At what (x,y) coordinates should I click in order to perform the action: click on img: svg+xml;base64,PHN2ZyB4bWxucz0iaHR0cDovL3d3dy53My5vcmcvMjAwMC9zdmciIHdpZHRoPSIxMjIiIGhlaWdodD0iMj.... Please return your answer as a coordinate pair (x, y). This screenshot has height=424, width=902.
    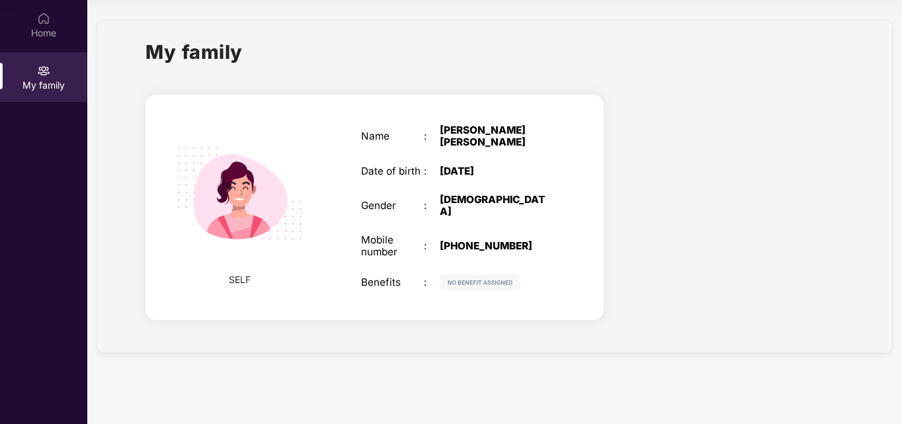
    Looking at the image, I should click on (480, 282).